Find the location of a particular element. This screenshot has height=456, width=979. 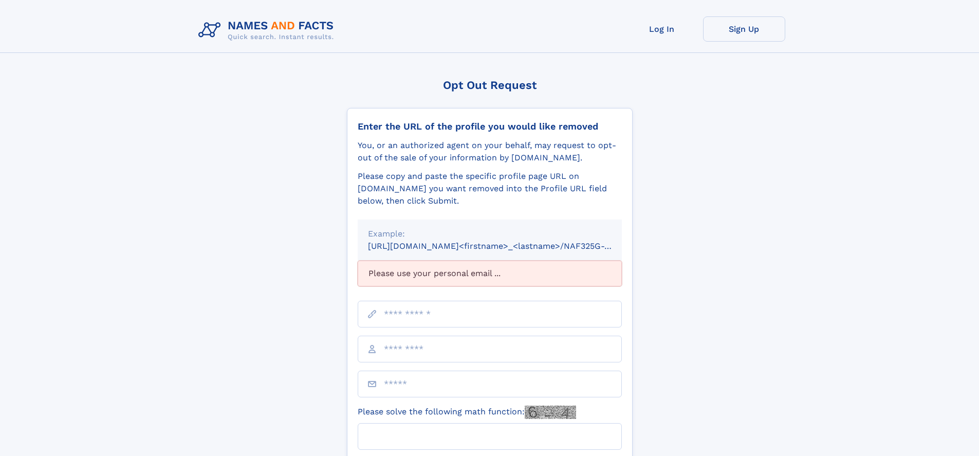

div: Enter the URL of the profile you would like removed is located at coordinates (490, 126).